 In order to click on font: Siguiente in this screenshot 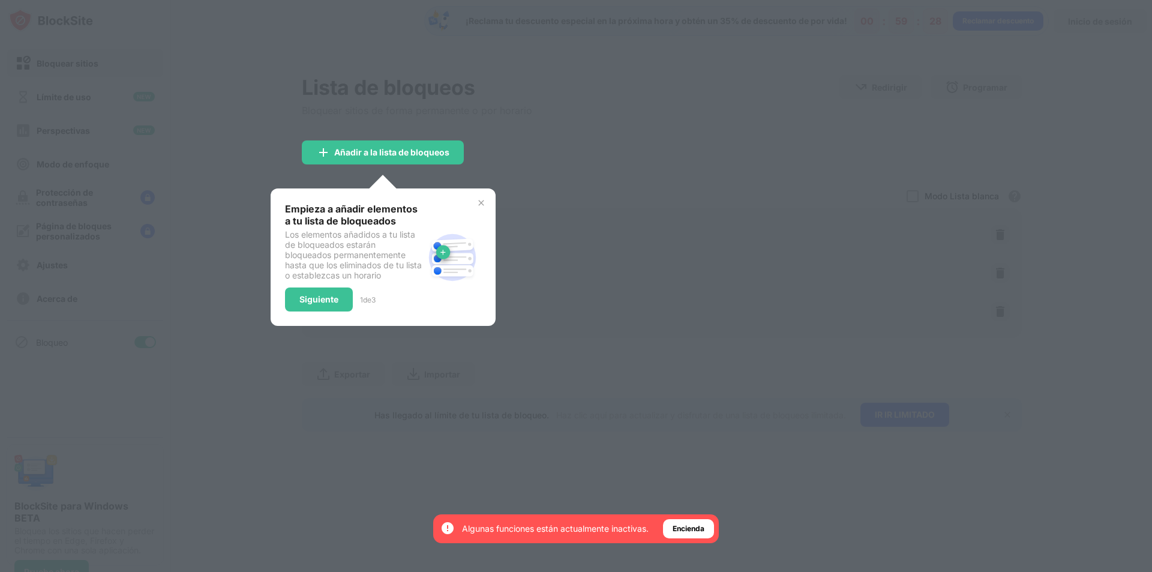, I will do `click(319, 299)`.